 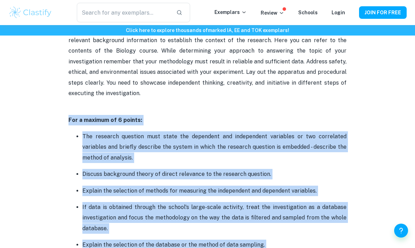 I want to click on input: Search for any exemplars..., so click(x=124, y=13).